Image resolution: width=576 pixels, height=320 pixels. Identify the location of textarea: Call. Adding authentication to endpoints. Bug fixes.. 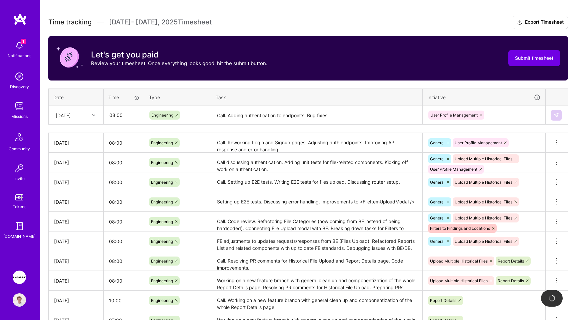
(317, 115).